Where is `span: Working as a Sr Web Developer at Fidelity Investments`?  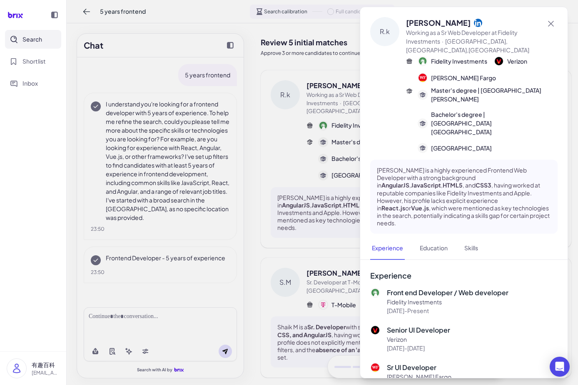
span: Working as a Sr Web Developer at Fidelity Investments is located at coordinates (462, 37).